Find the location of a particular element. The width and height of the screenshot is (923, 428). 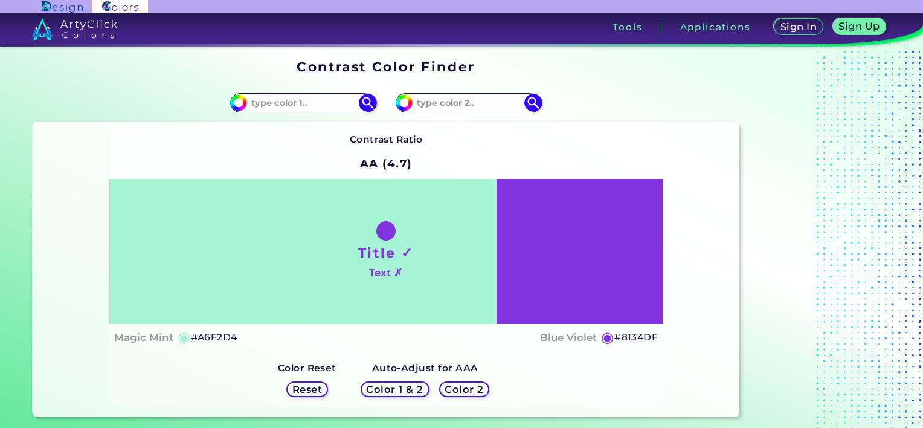

h3: Tools is located at coordinates (627, 27).